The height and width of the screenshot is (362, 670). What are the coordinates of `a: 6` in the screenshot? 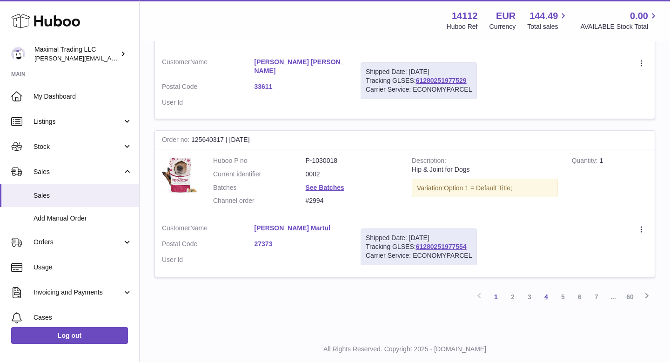 It's located at (580, 297).